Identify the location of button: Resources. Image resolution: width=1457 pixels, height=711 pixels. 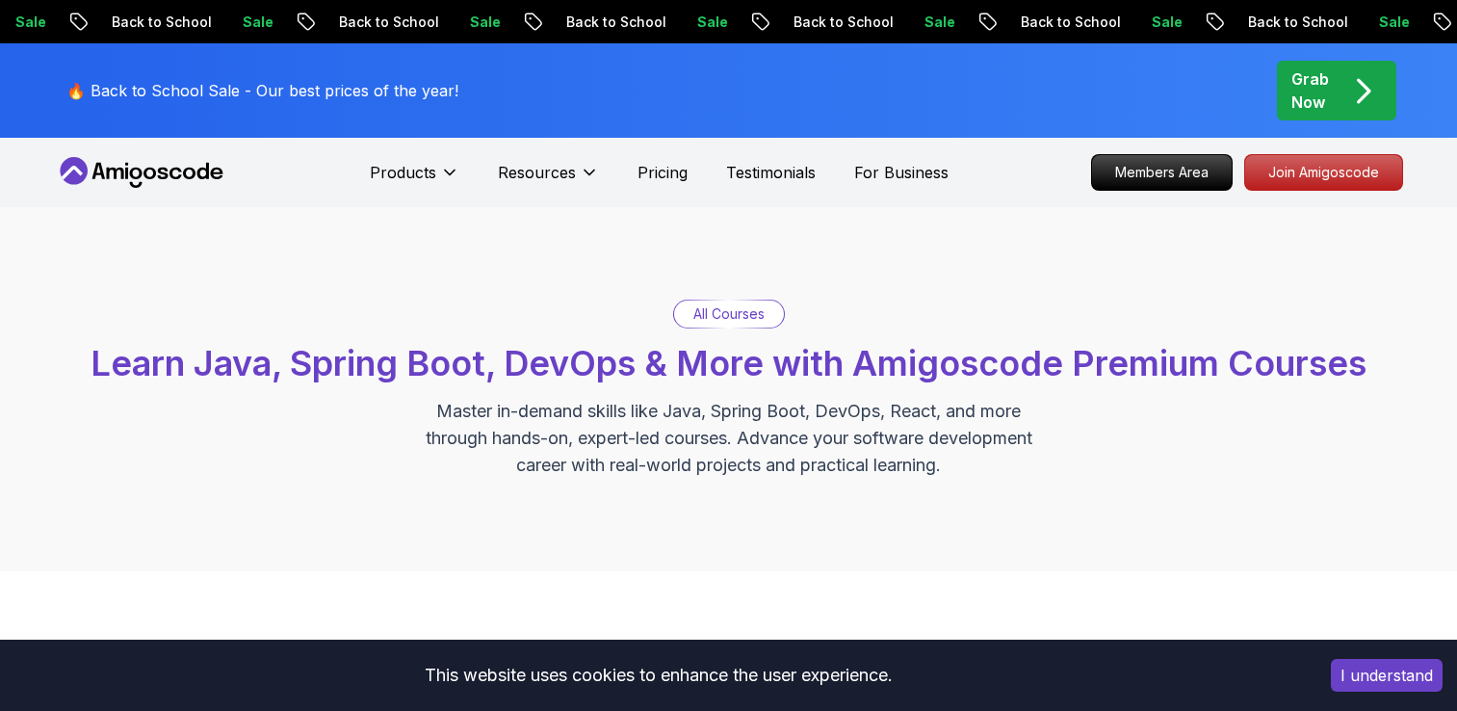
(548, 180).